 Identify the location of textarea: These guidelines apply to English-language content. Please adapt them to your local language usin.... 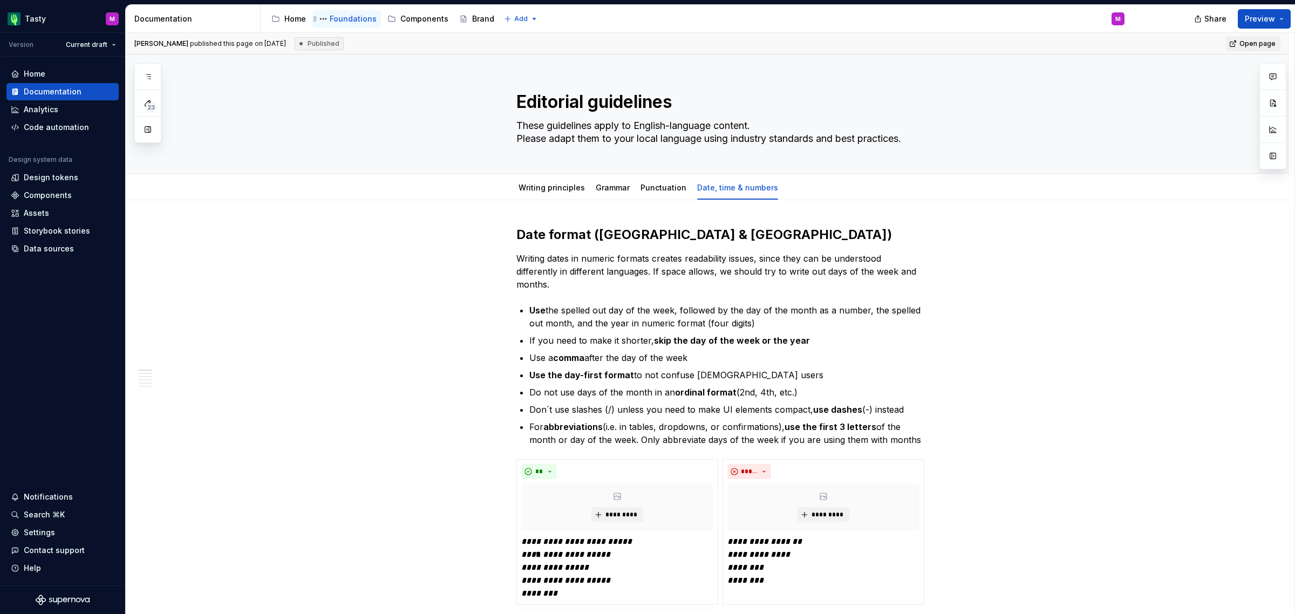
(718, 132).